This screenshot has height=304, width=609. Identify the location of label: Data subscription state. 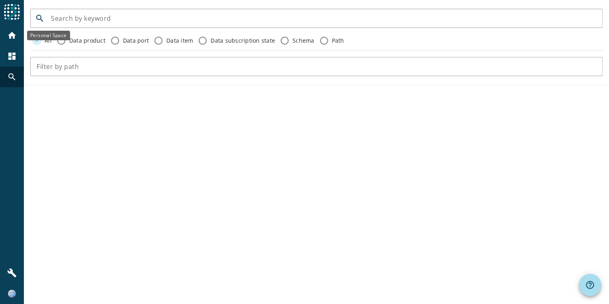
(242, 41).